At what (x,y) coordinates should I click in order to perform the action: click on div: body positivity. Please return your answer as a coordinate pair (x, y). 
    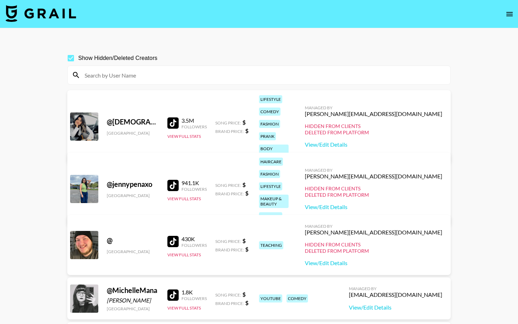
    Looking at the image, I should click on (274, 151).